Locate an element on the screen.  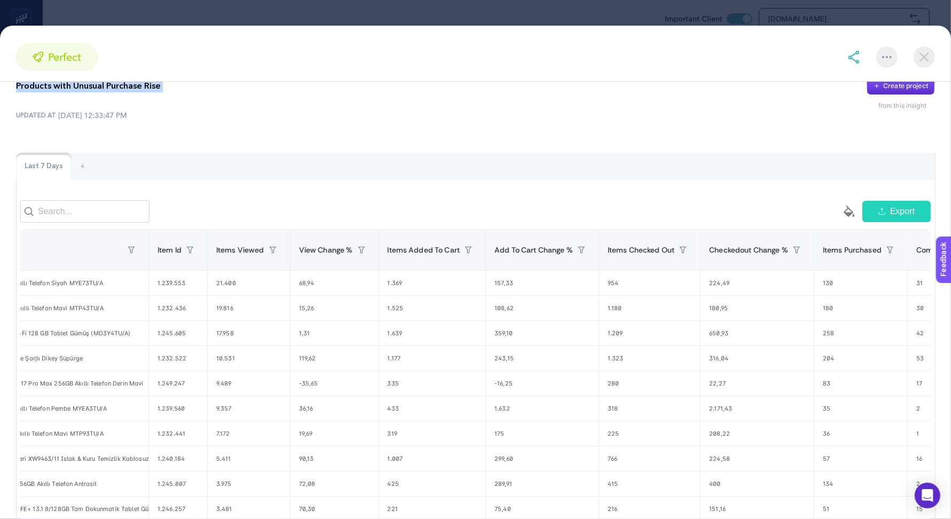
div: 19.816 is located at coordinates (249, 308).